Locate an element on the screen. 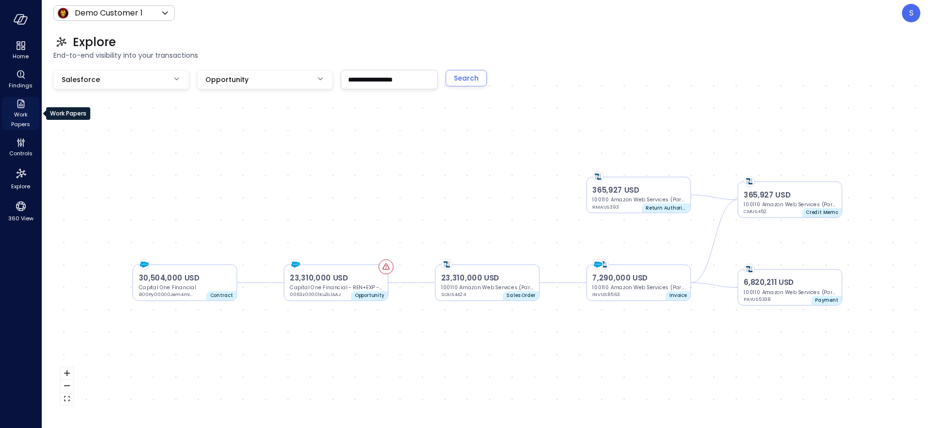 This screenshot has height=428, width=932. p: PAYUS5338 is located at coordinates (771, 299).